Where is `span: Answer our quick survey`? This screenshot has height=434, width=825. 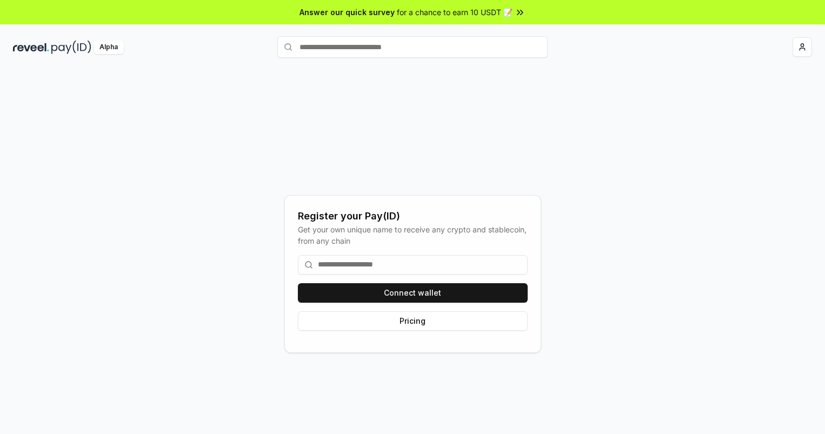
span: Answer our quick survey is located at coordinates (347, 12).